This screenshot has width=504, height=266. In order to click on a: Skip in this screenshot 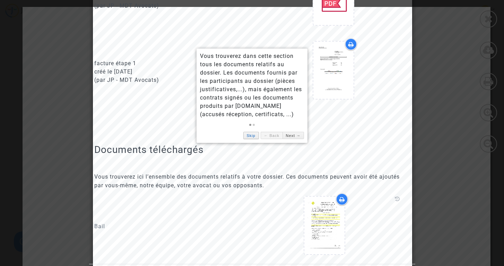, I will do `click(251, 135)`.